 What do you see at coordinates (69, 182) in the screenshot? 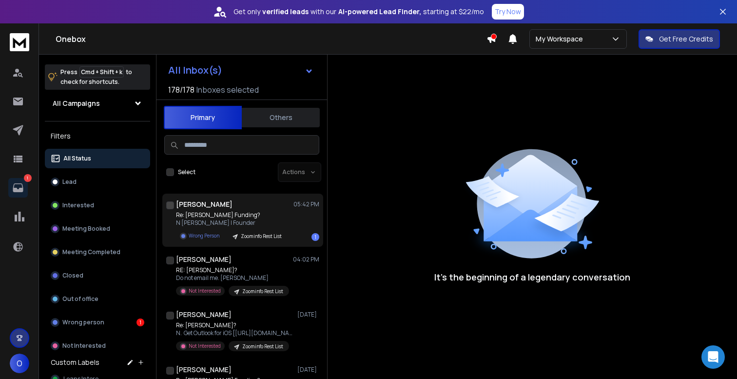
I see `p: Lead` at bounding box center [69, 182].